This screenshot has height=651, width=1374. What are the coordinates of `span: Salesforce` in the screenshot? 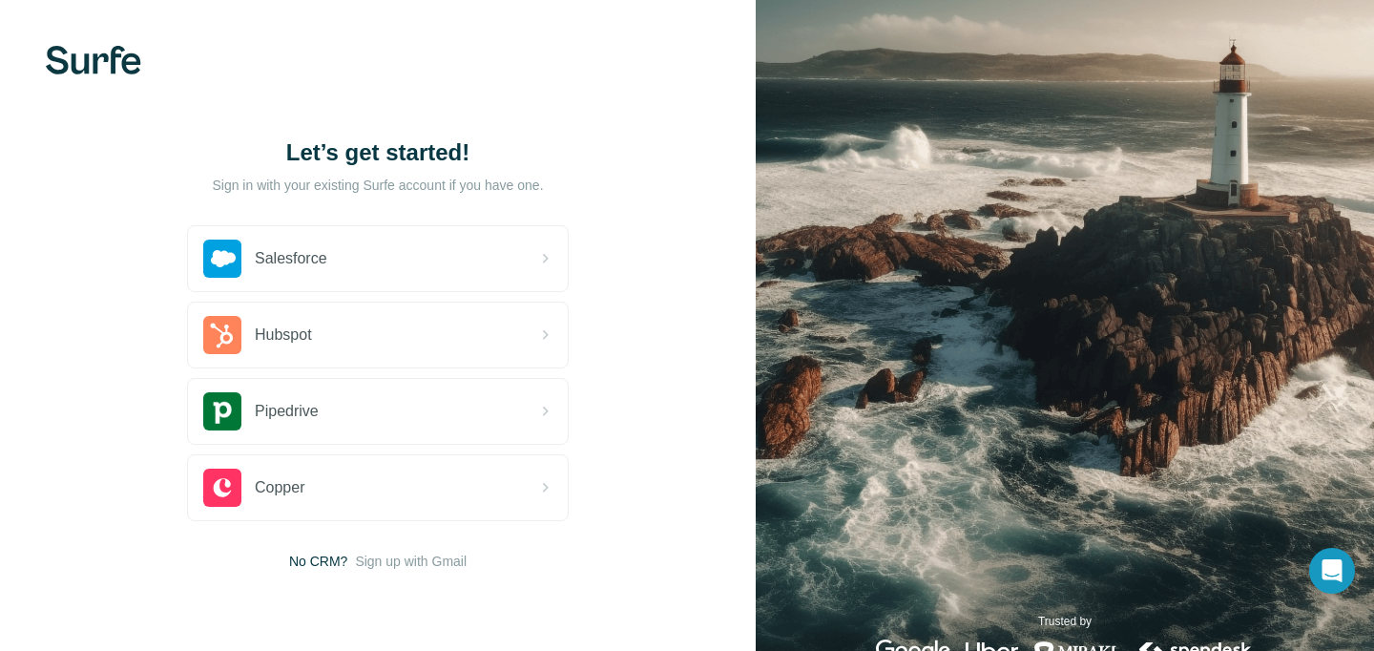 It's located at (291, 259).